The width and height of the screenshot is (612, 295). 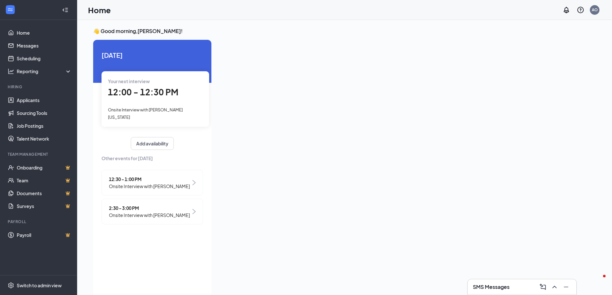 I want to click on span: Your next interview, so click(x=129, y=81).